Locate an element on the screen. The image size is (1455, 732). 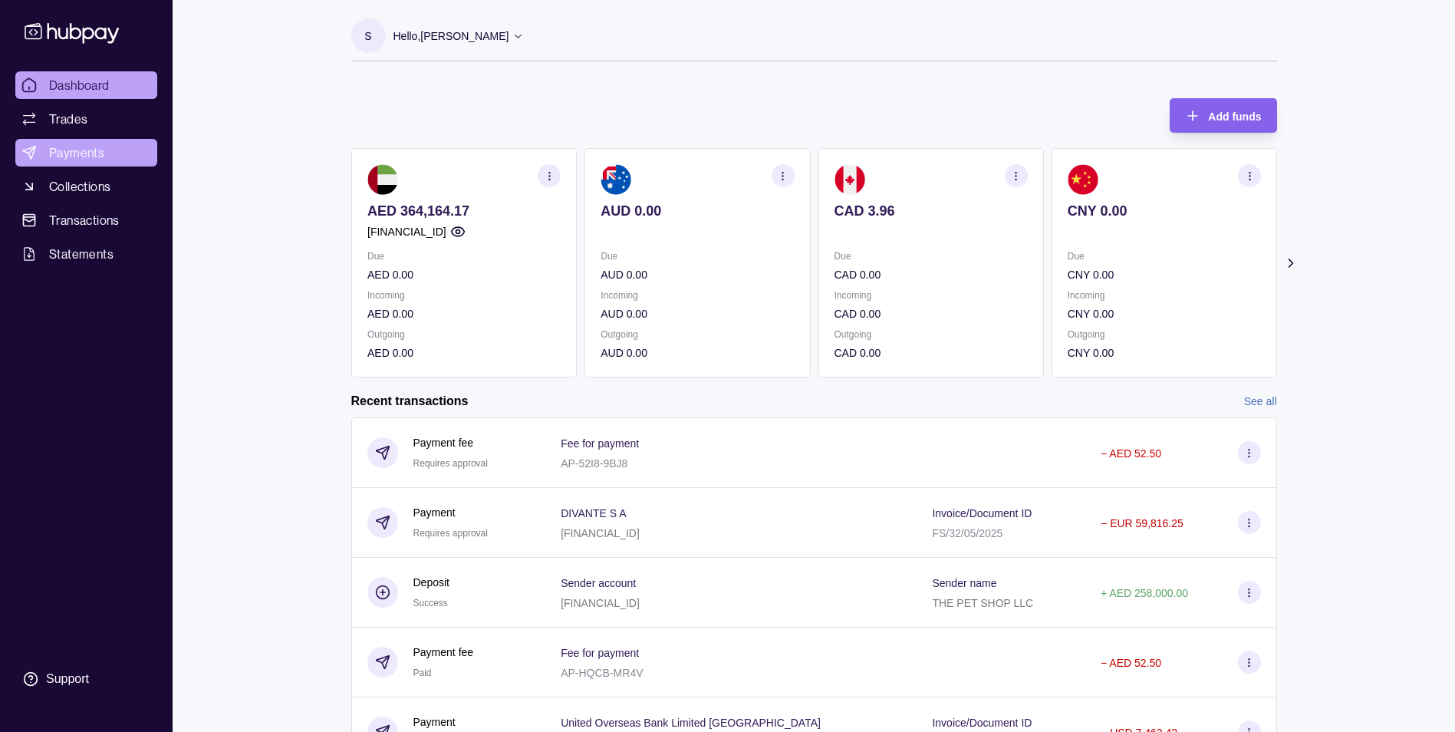
span: Dashboard is located at coordinates (79, 85).